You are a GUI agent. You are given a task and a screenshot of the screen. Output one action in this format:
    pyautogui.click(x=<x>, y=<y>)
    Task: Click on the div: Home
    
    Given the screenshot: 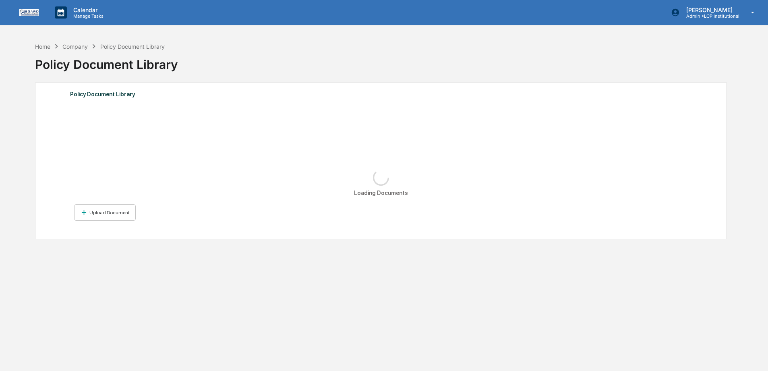 What is the action you would take?
    pyautogui.click(x=43, y=46)
    